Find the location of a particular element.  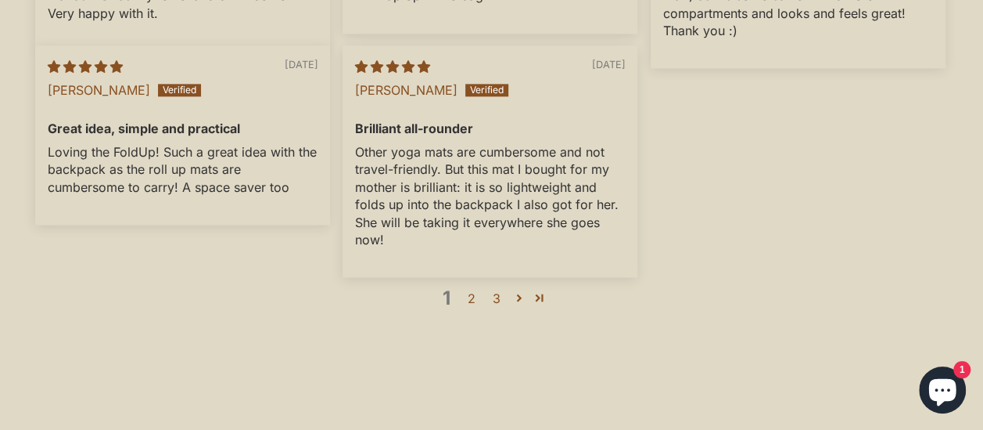

a: Page 11 is located at coordinates (540, 297).